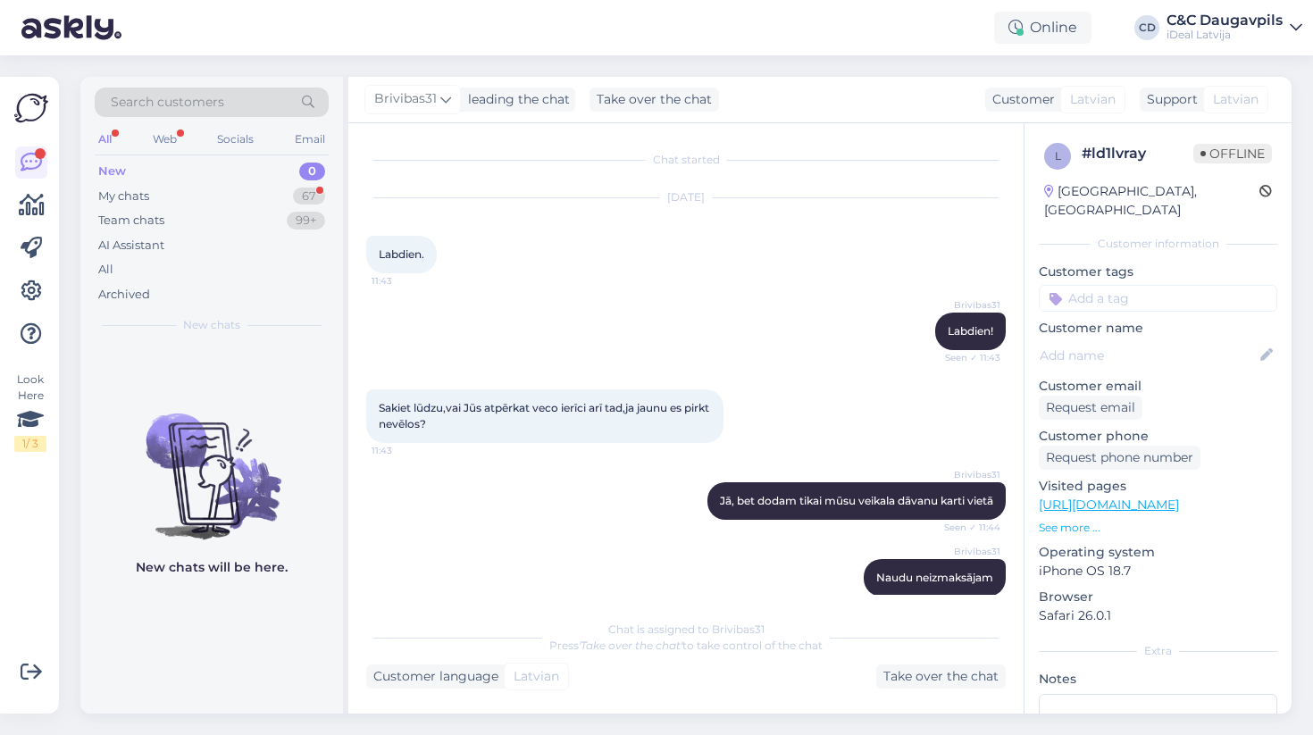  I want to click on p: Operating system, so click(1157, 552).